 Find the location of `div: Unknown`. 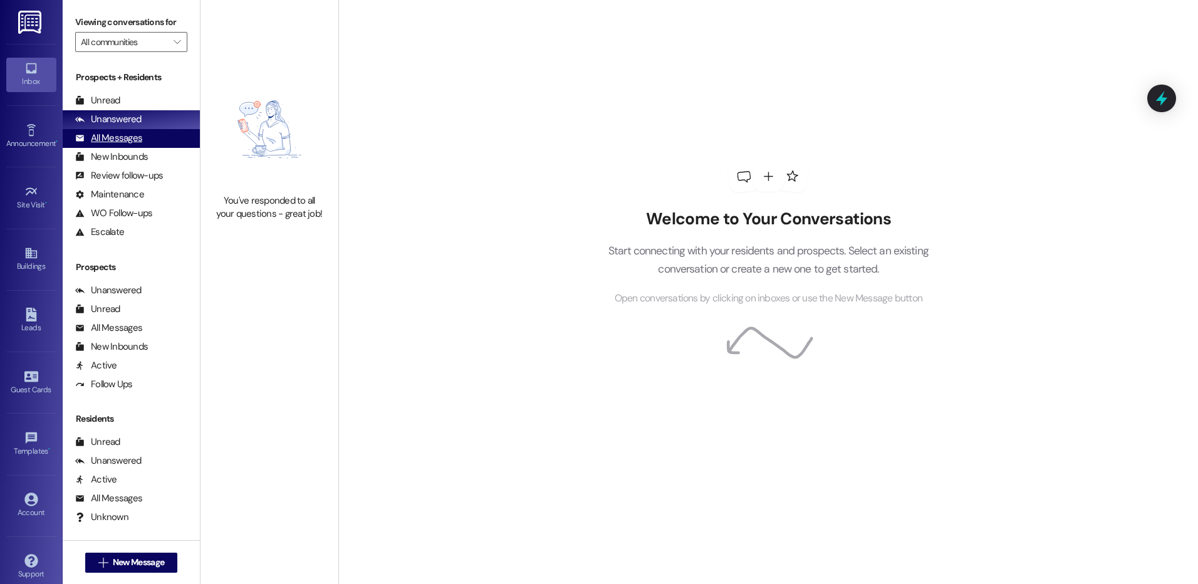

div: Unknown is located at coordinates (102, 517).